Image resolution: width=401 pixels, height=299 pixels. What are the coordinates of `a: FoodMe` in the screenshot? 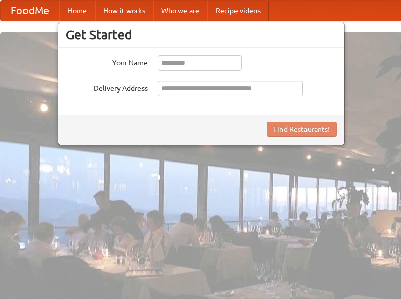 It's located at (30, 11).